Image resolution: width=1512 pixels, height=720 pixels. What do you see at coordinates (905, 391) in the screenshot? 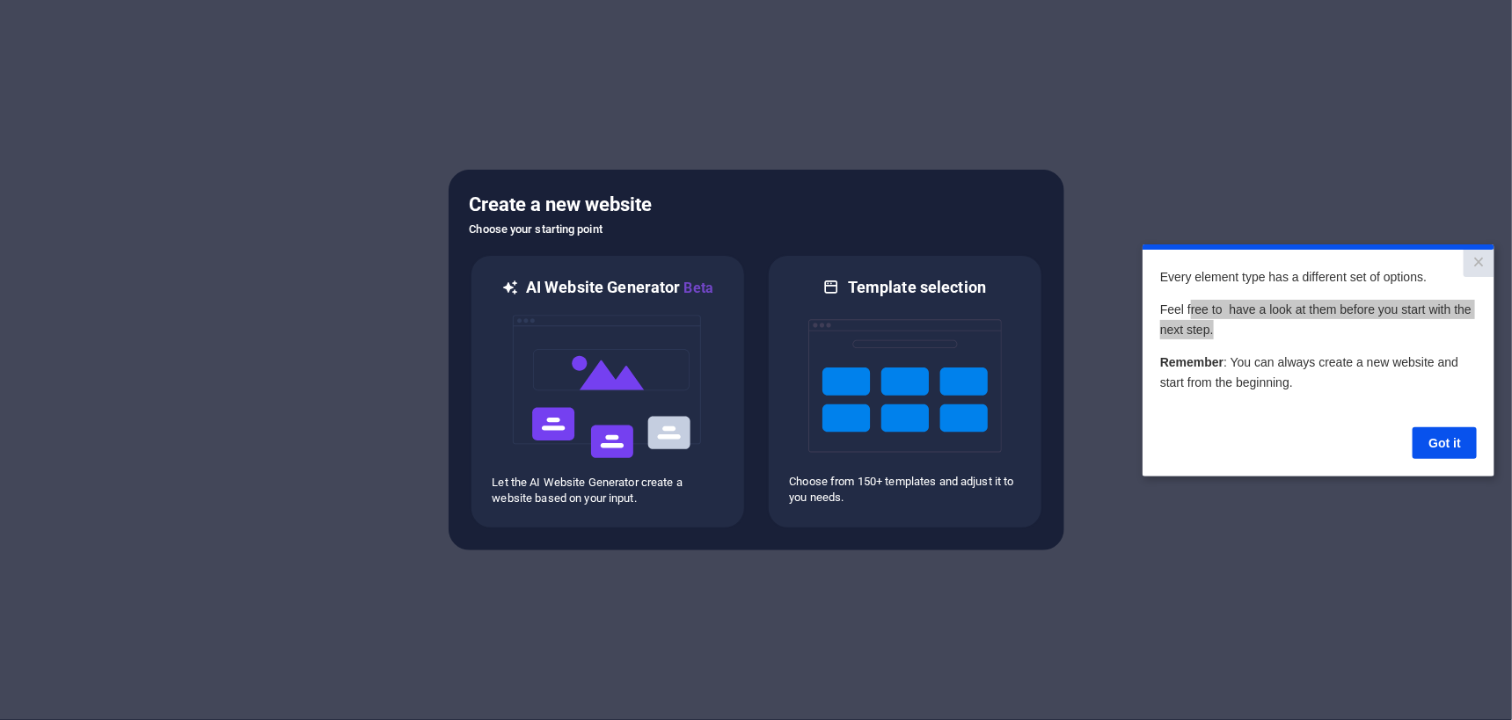
I see `div: Template selectionChoose from 150+ templates and adjust it to you needs.` at bounding box center [905, 391].